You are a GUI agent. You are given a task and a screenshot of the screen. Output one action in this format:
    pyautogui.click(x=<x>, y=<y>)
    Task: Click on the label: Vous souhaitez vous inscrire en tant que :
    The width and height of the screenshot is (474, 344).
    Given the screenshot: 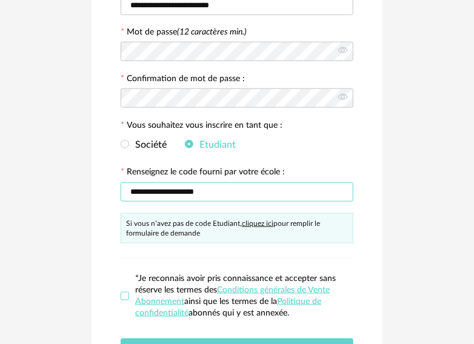 What is the action you would take?
    pyautogui.click(x=201, y=127)
    